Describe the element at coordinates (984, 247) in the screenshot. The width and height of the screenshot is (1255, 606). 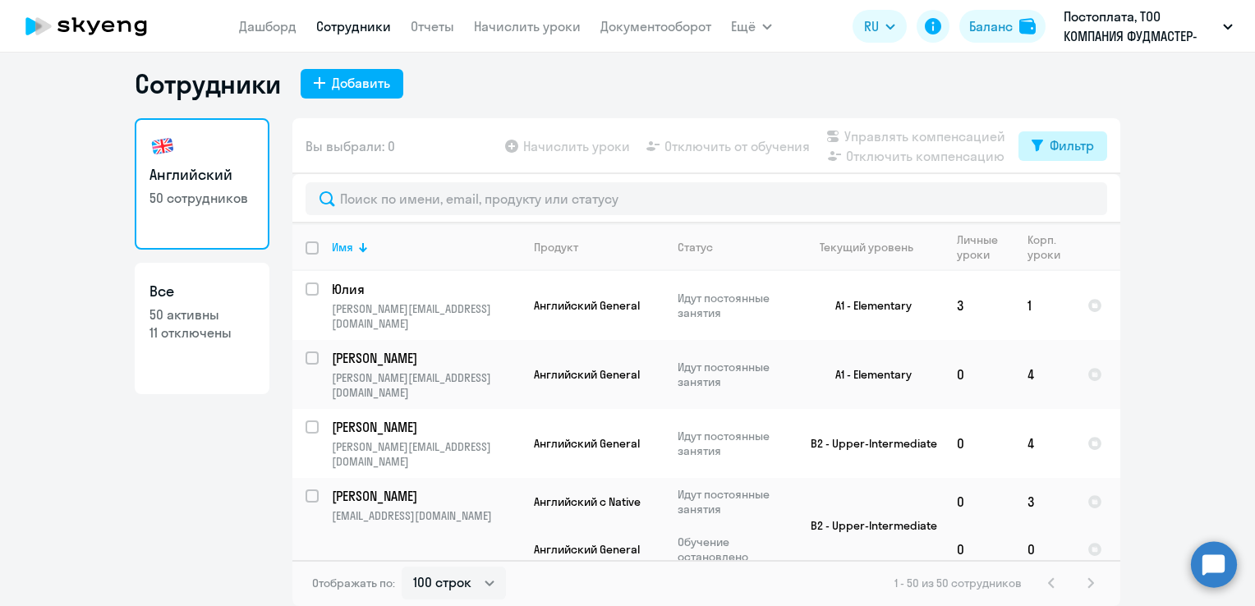
I see `div: Личные уроки` at that location.